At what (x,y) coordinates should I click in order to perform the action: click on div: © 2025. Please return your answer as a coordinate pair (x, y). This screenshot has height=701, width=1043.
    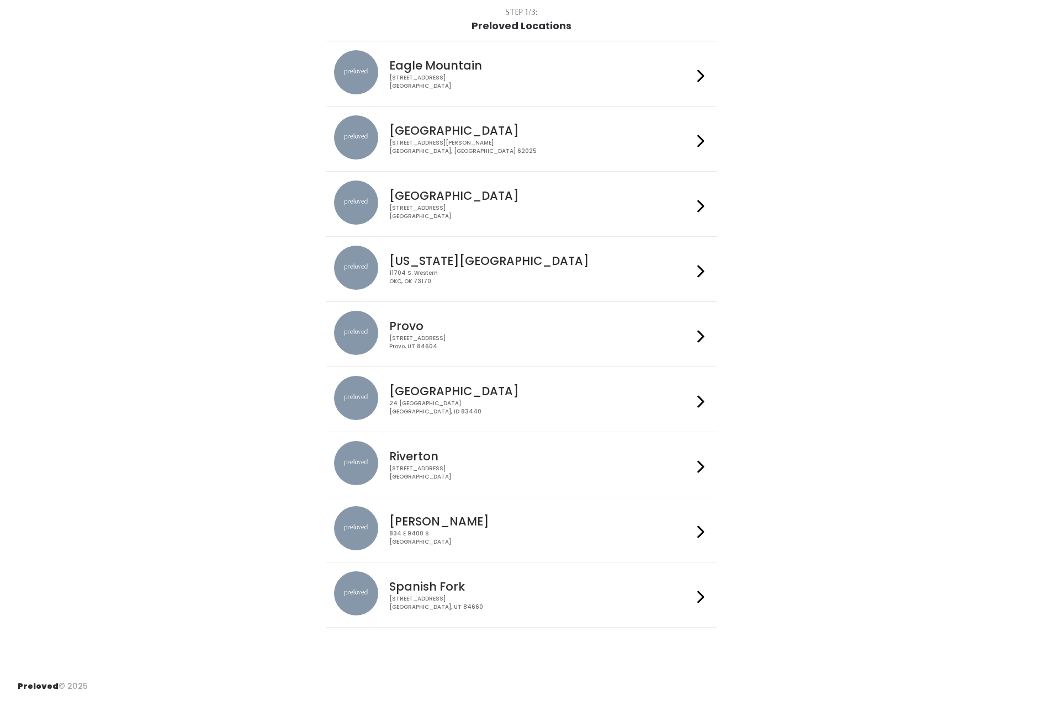
    Looking at the image, I should click on (52, 682).